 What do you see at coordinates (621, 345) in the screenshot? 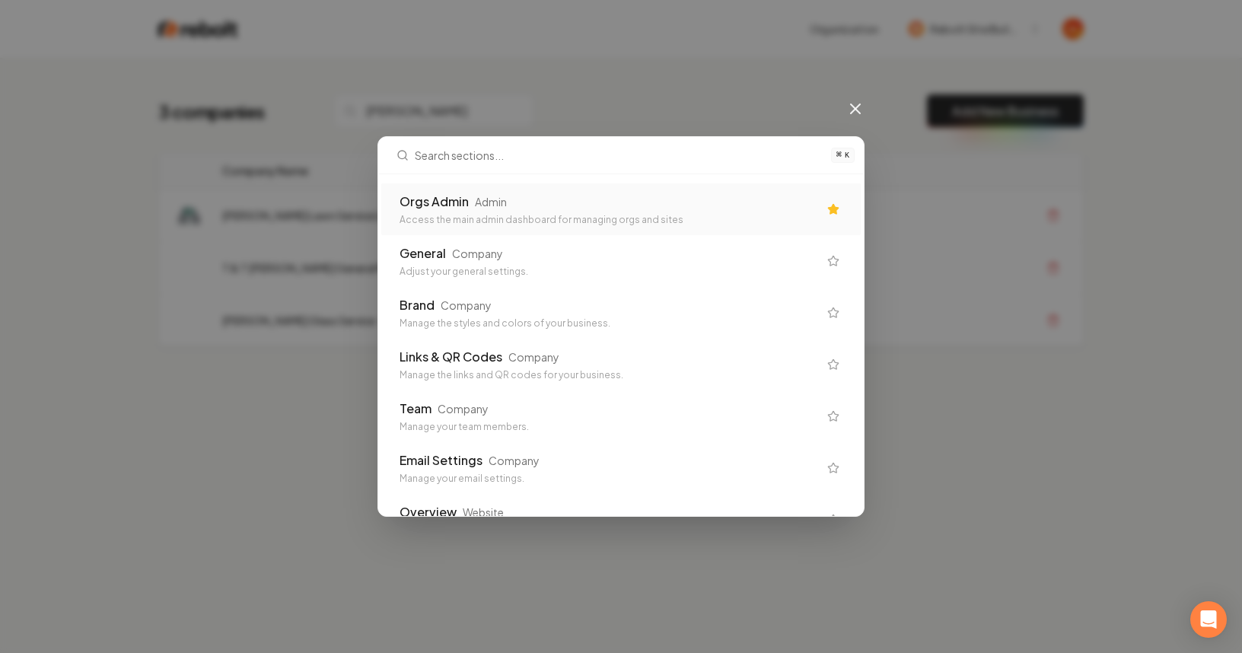
I see `div: Suggestions` at bounding box center [621, 345].